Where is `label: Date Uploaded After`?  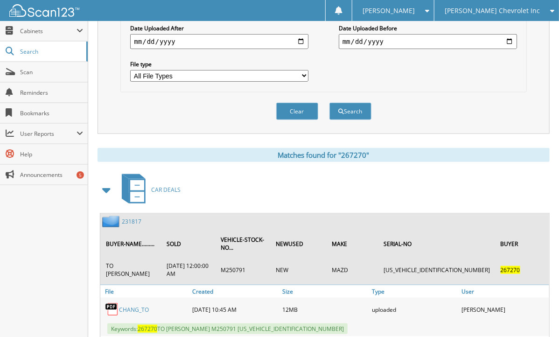 label: Date Uploaded After is located at coordinates (219, 28).